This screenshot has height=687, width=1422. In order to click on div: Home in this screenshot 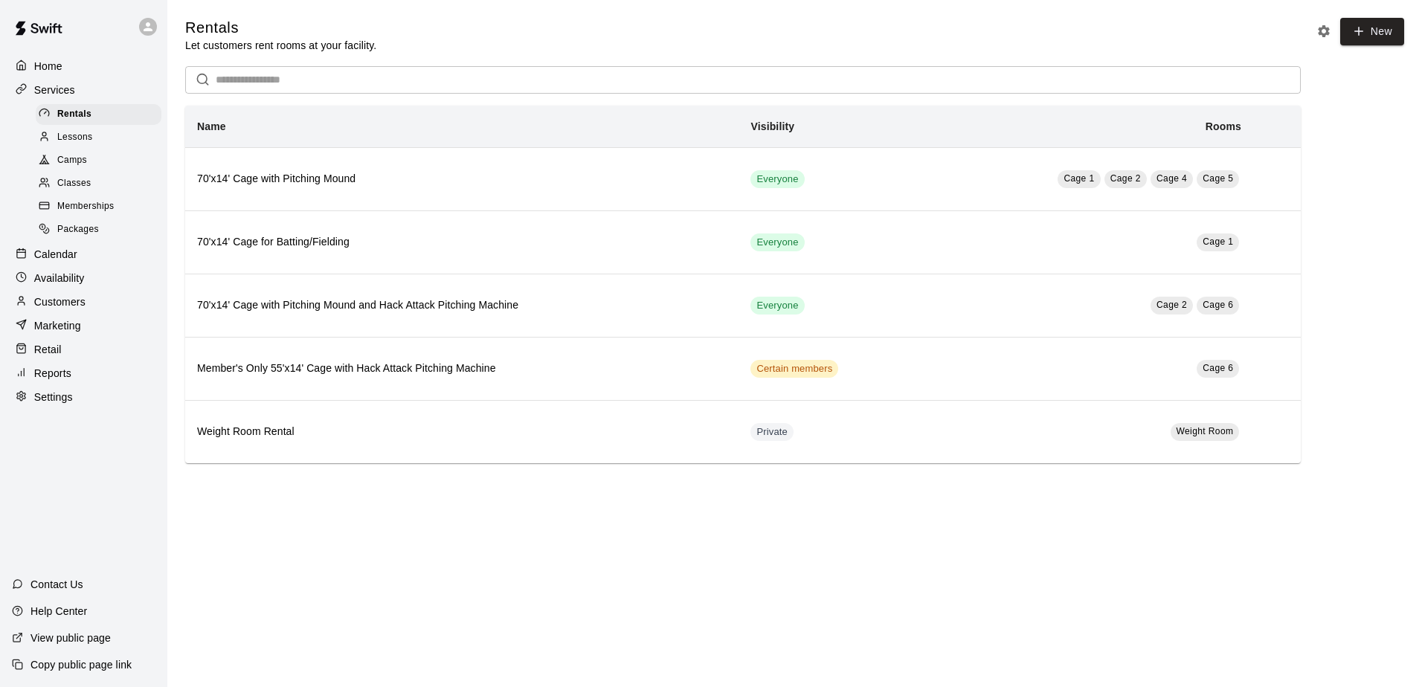, I will do `click(83, 66)`.